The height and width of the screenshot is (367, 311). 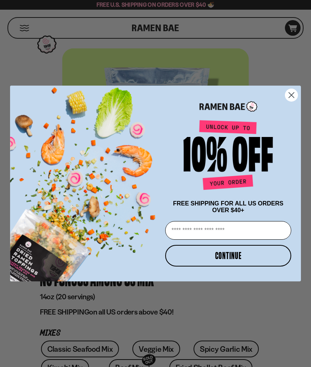 I want to click on button: Close dialog, so click(x=291, y=95).